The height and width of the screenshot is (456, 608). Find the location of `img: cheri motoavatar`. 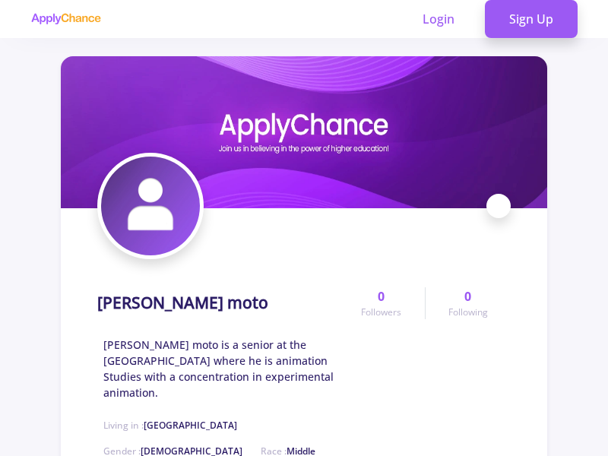

img: cheri motoavatar is located at coordinates (151, 206).